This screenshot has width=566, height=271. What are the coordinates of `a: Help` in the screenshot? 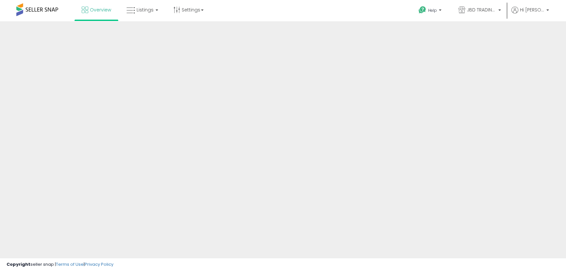 It's located at (431, 11).